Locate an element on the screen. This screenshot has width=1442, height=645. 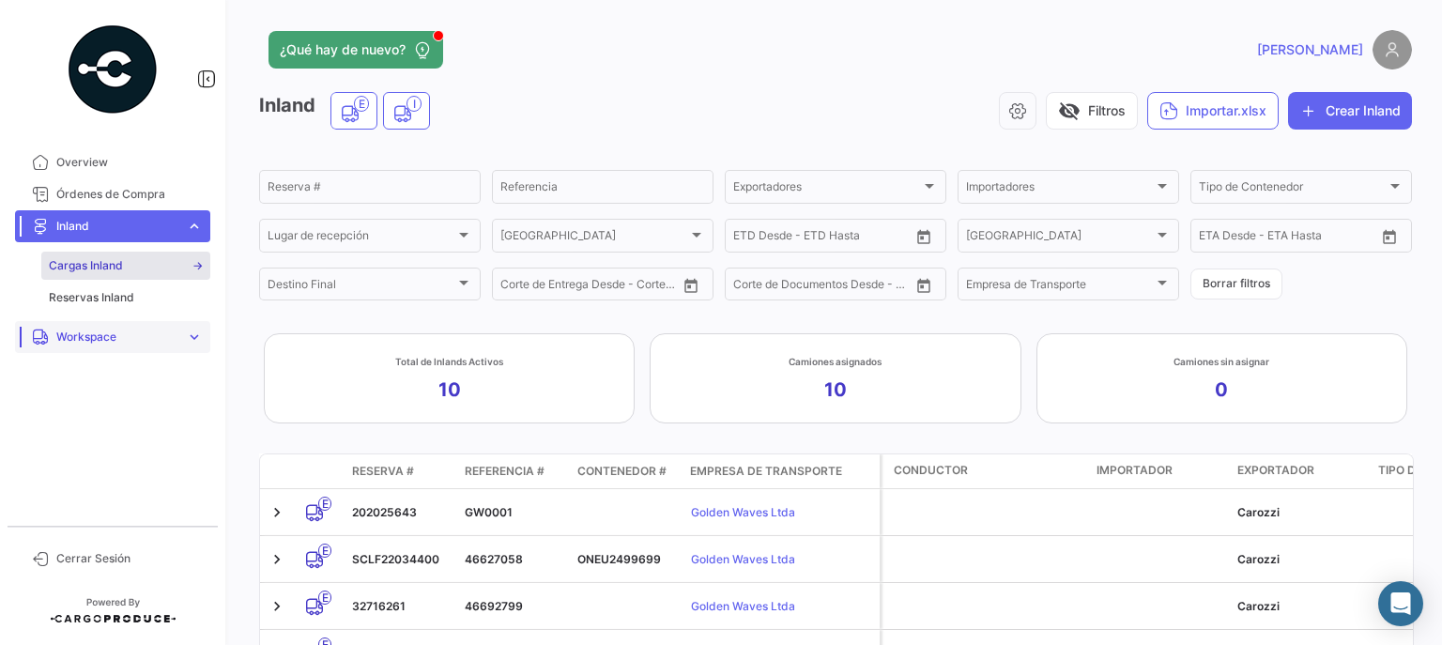
app-kpi-label-title: Camiones sin asignar is located at coordinates (1221, 361).